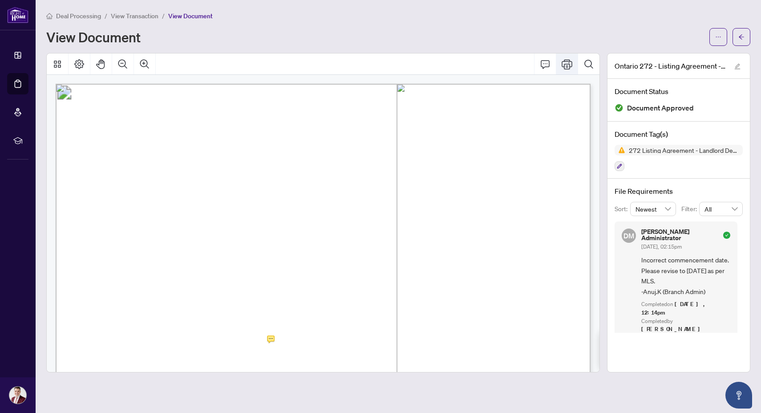  I want to click on span: ellipsis, so click(719, 37).